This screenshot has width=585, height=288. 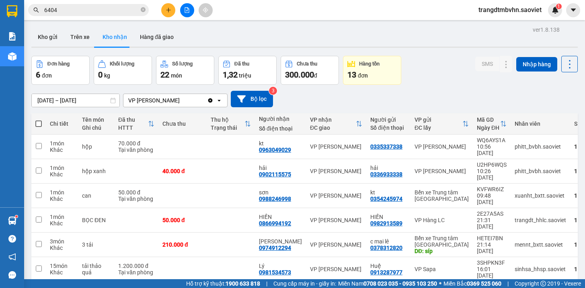 I want to click on div: 0378312820, so click(x=386, y=248).